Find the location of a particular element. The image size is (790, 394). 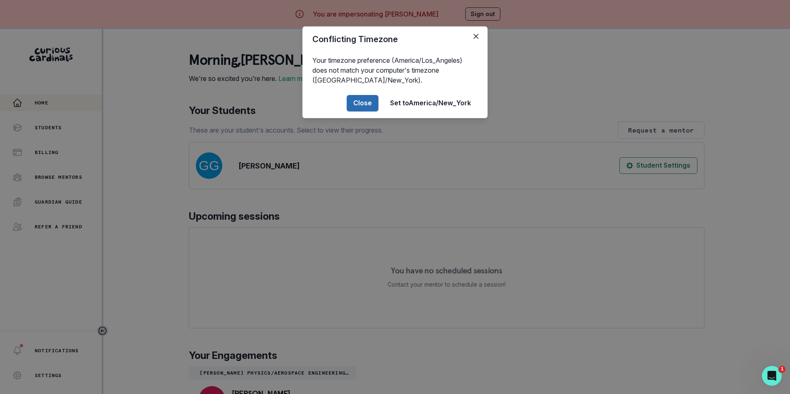

header: Conflicting Timezone is located at coordinates (395, 39).